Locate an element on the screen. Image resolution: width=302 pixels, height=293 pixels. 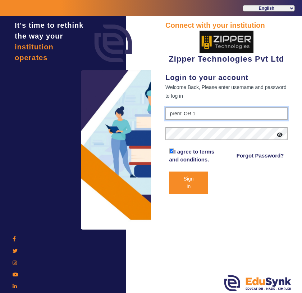
div: Welcome Back, Please enter username and password to log in is located at coordinates (227, 91).